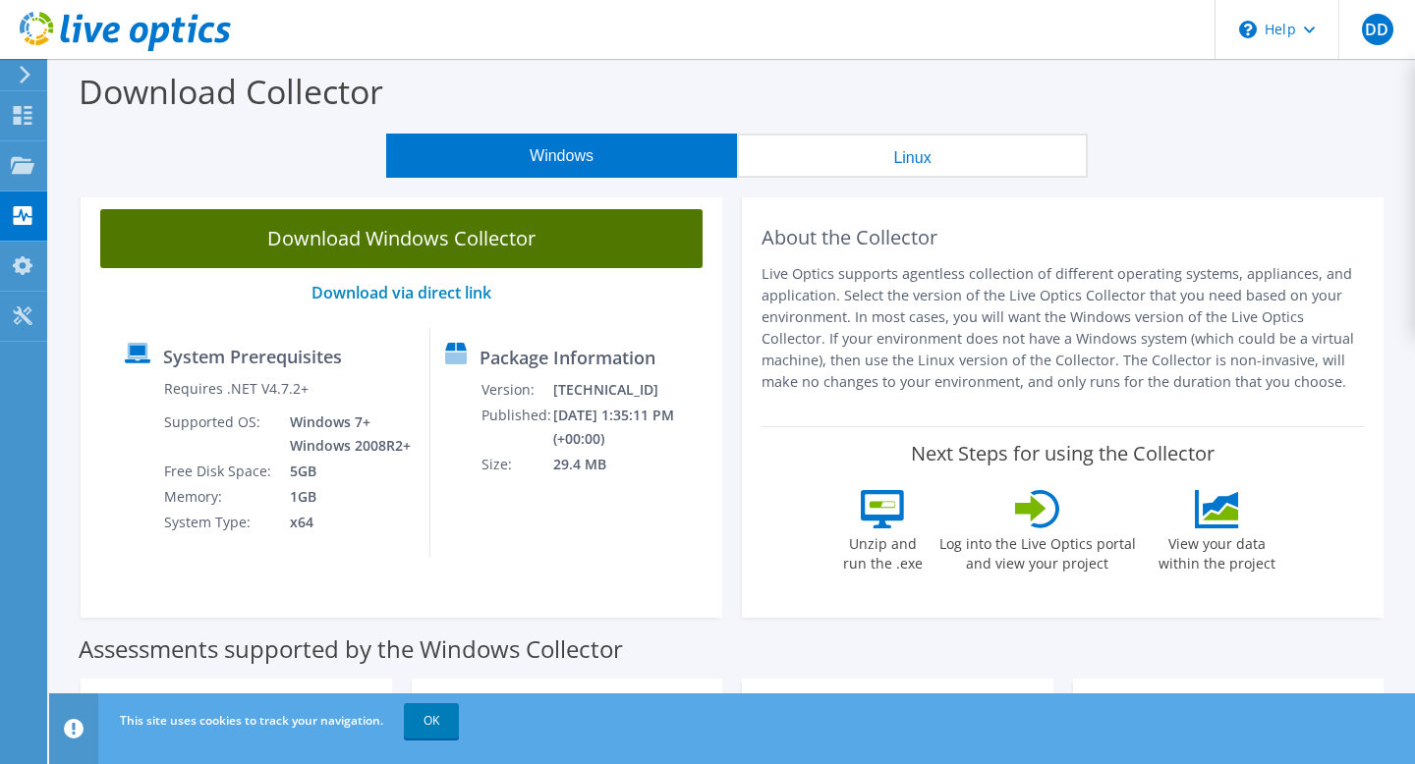 This screenshot has height=764, width=1415. I want to click on label: Unzip and run the .exe, so click(883, 551).